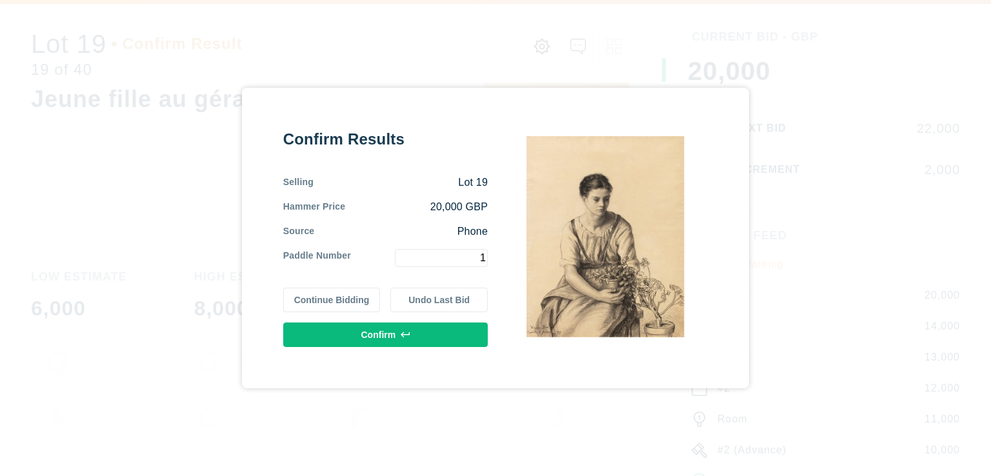 This screenshot has width=991, height=476. I want to click on button: Undo Last Bid, so click(439, 300).